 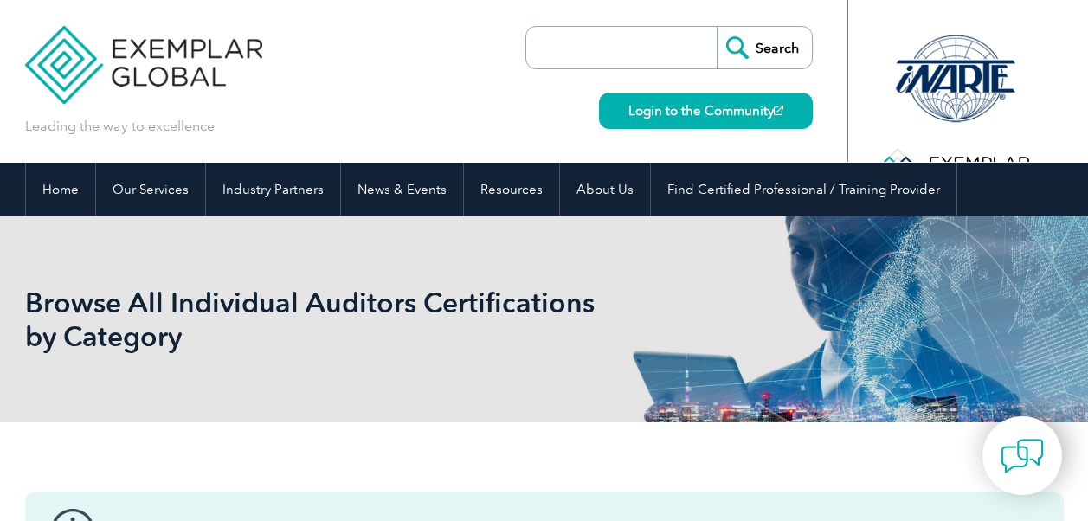 I want to click on img: contact-chat.png, so click(x=1022, y=456).